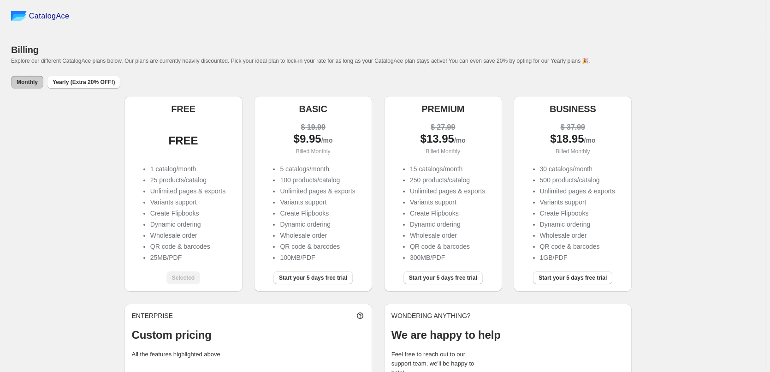  What do you see at coordinates (84, 82) in the screenshot?
I see `button: Yearly (Extra 20% OFF!)` at bounding box center [84, 82].